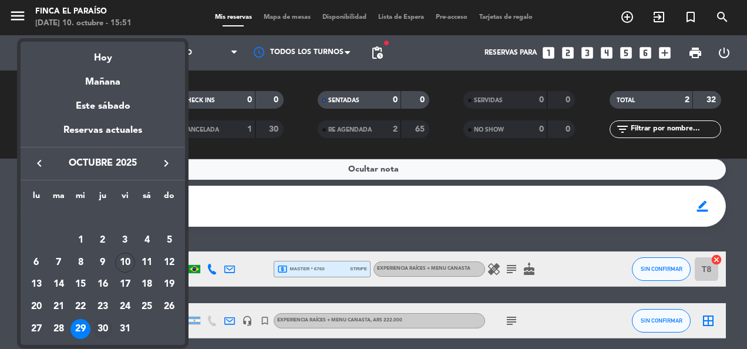  What do you see at coordinates (80, 262) in the screenshot?
I see `div: 8` at bounding box center [80, 262].